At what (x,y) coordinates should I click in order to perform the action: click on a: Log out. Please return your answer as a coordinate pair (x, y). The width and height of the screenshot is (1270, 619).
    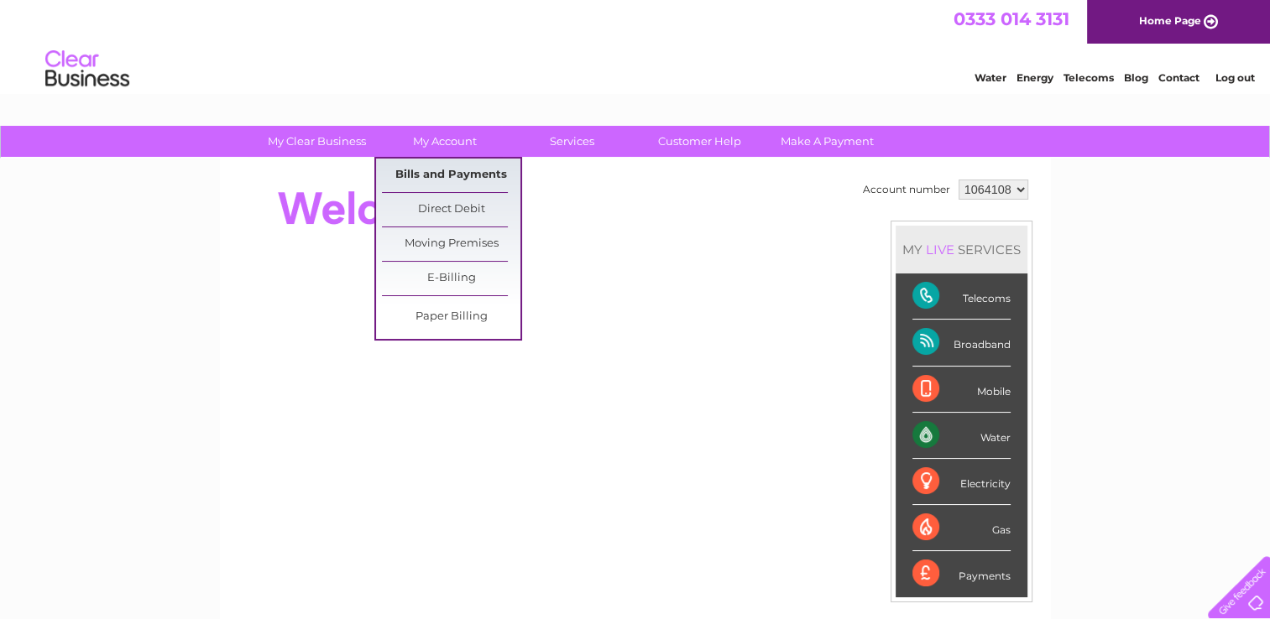
    Looking at the image, I should click on (1233, 77).